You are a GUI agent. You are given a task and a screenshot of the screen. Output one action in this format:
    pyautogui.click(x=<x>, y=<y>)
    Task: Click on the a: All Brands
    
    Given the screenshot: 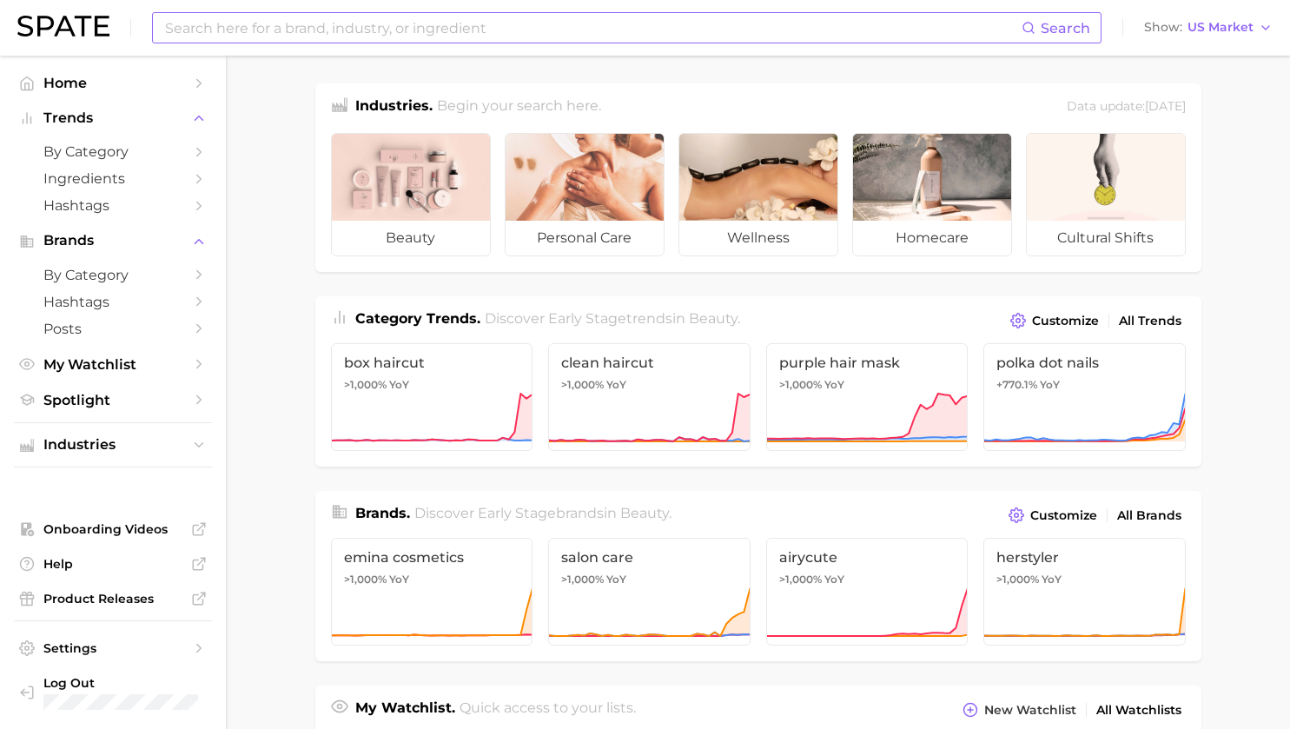 What is the action you would take?
    pyautogui.click(x=1149, y=515)
    